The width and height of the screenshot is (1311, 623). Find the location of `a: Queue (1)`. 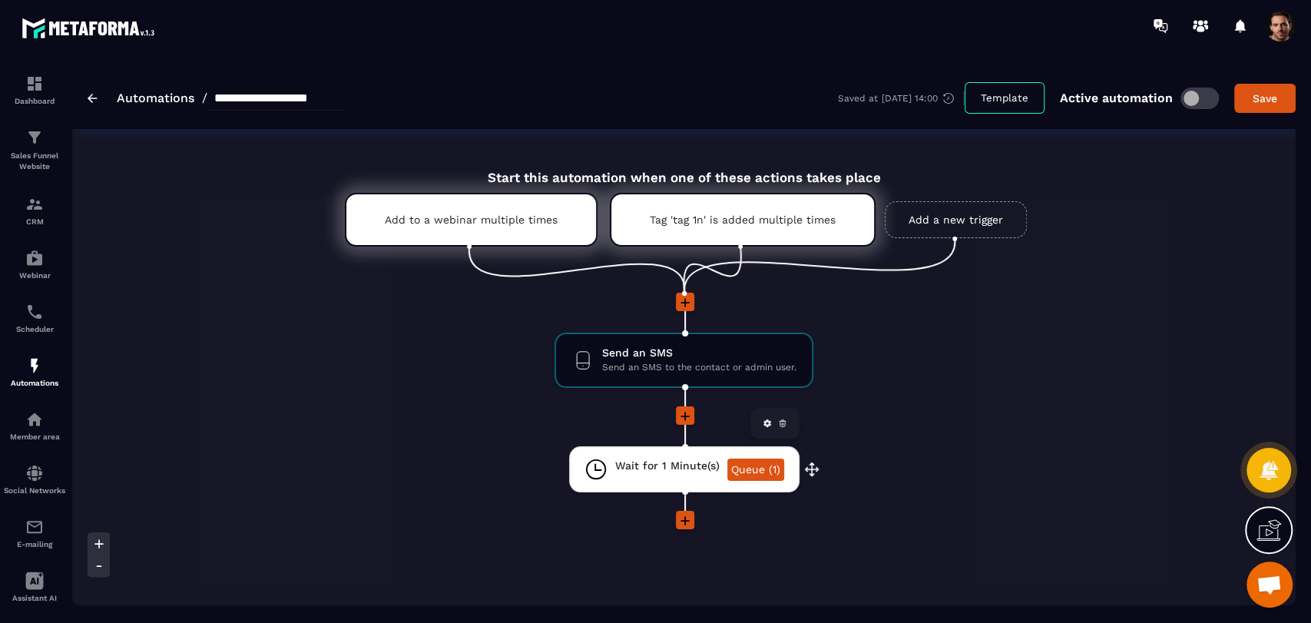

a: Queue (1) is located at coordinates (756, 469).